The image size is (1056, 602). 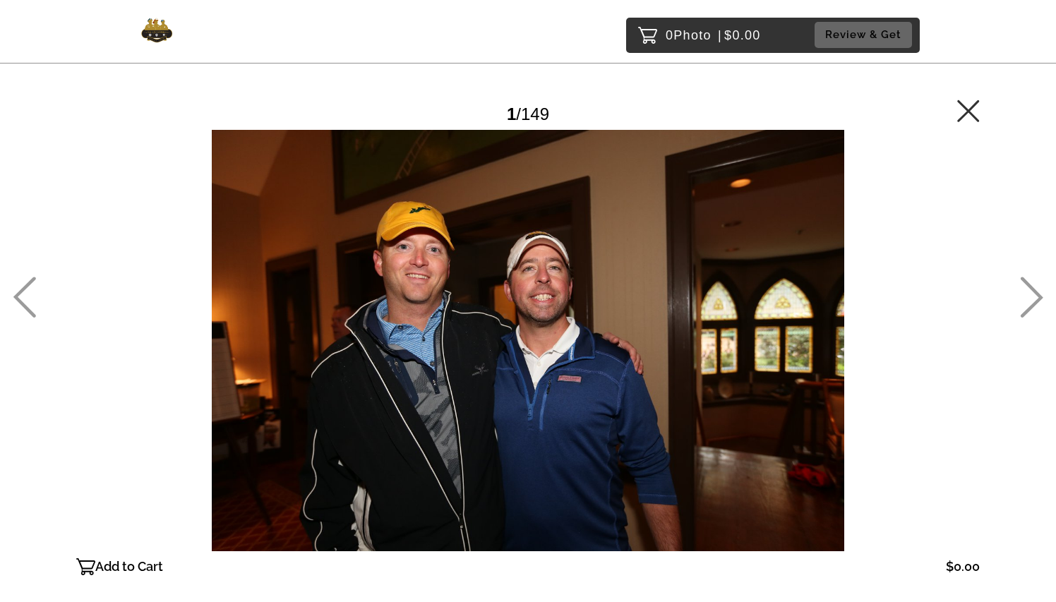 What do you see at coordinates (865, 35) in the screenshot?
I see `a: Review & Get` at bounding box center [865, 35].